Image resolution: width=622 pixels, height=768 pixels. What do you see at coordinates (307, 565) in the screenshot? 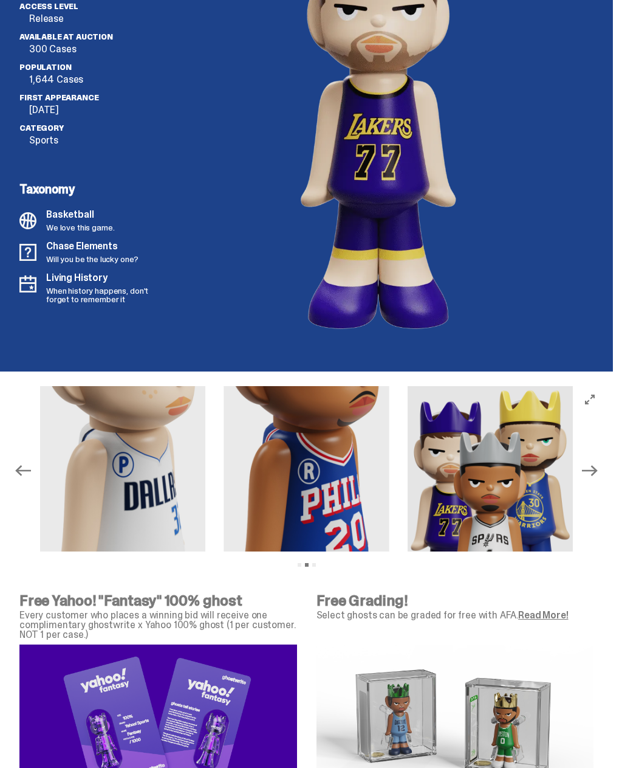
I see `button: View slide 2` at bounding box center [307, 565].